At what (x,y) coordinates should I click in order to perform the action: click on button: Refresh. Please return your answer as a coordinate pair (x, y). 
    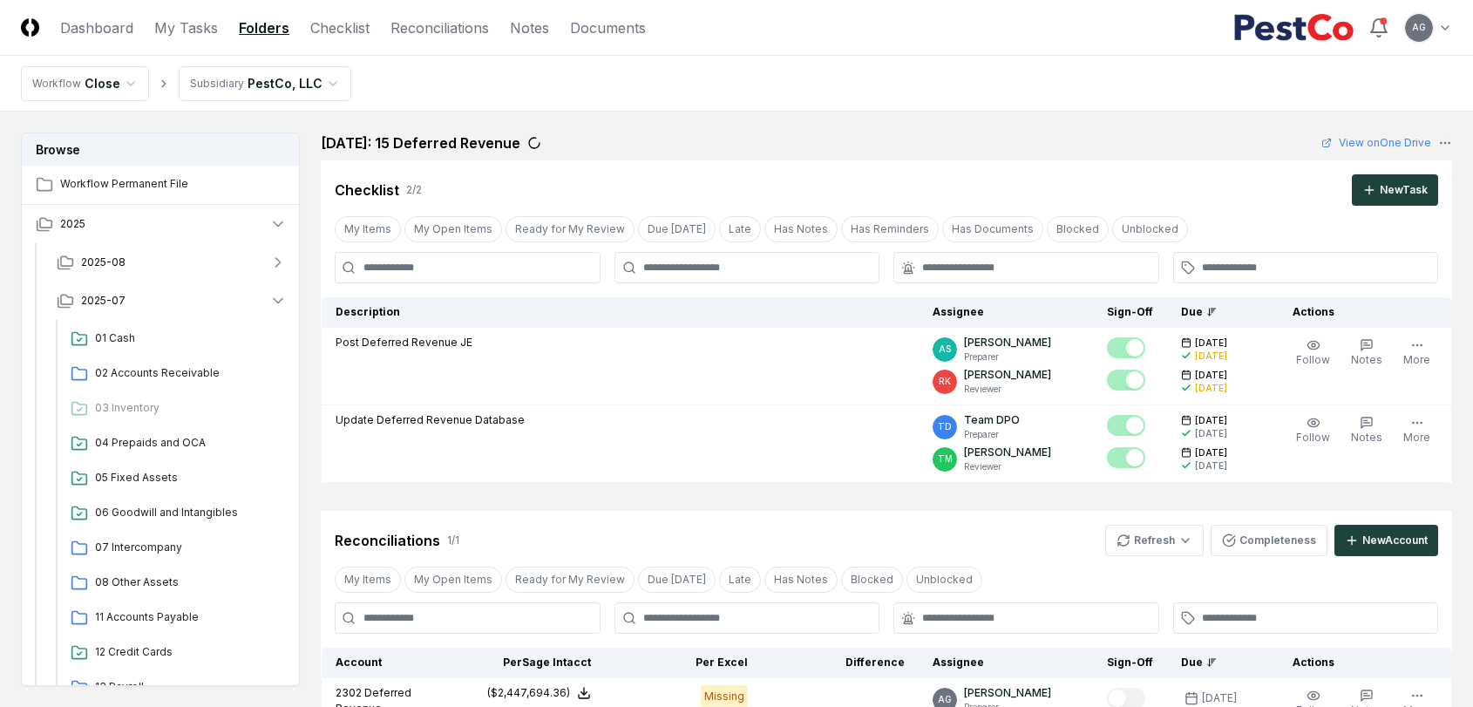
    Looking at the image, I should click on (1154, 540).